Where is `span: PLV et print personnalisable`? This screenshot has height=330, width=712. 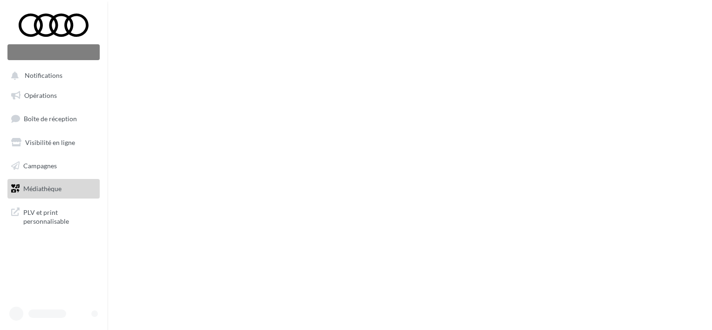
span: PLV et print personnalisable is located at coordinates (60, 216).